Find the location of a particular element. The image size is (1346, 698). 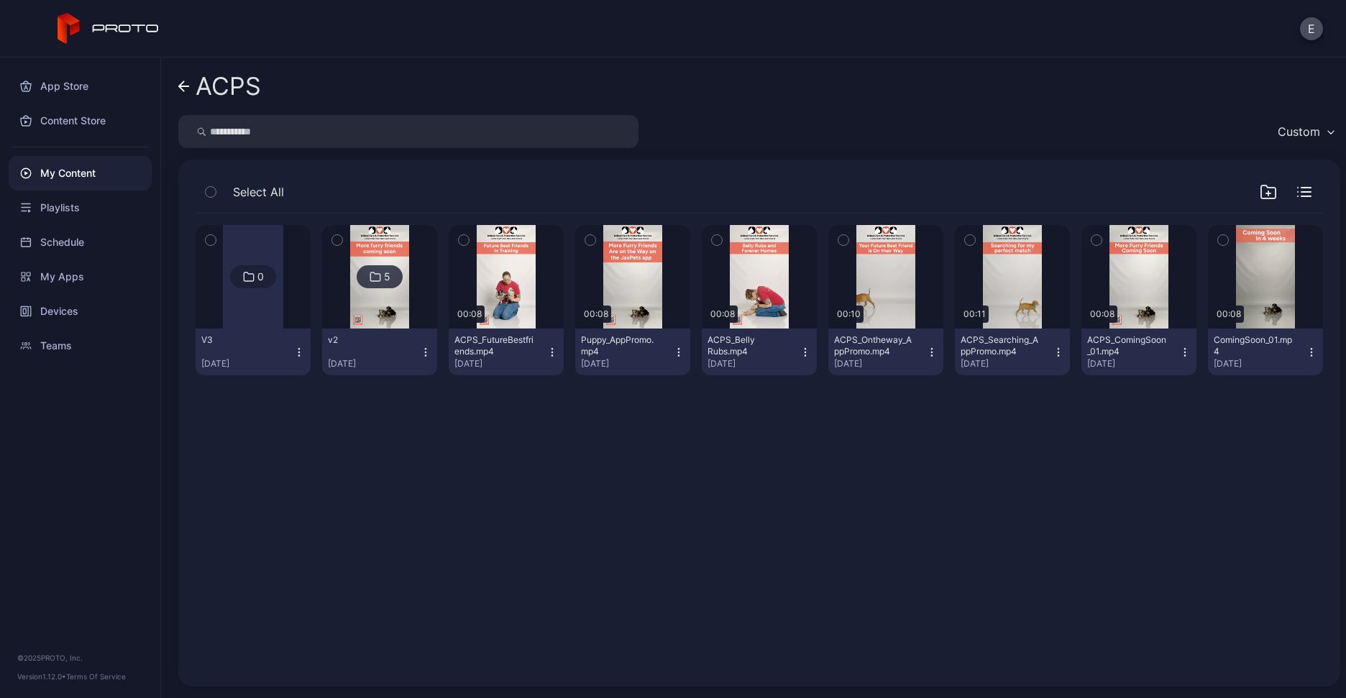

a: My Apps is located at coordinates (80, 277).